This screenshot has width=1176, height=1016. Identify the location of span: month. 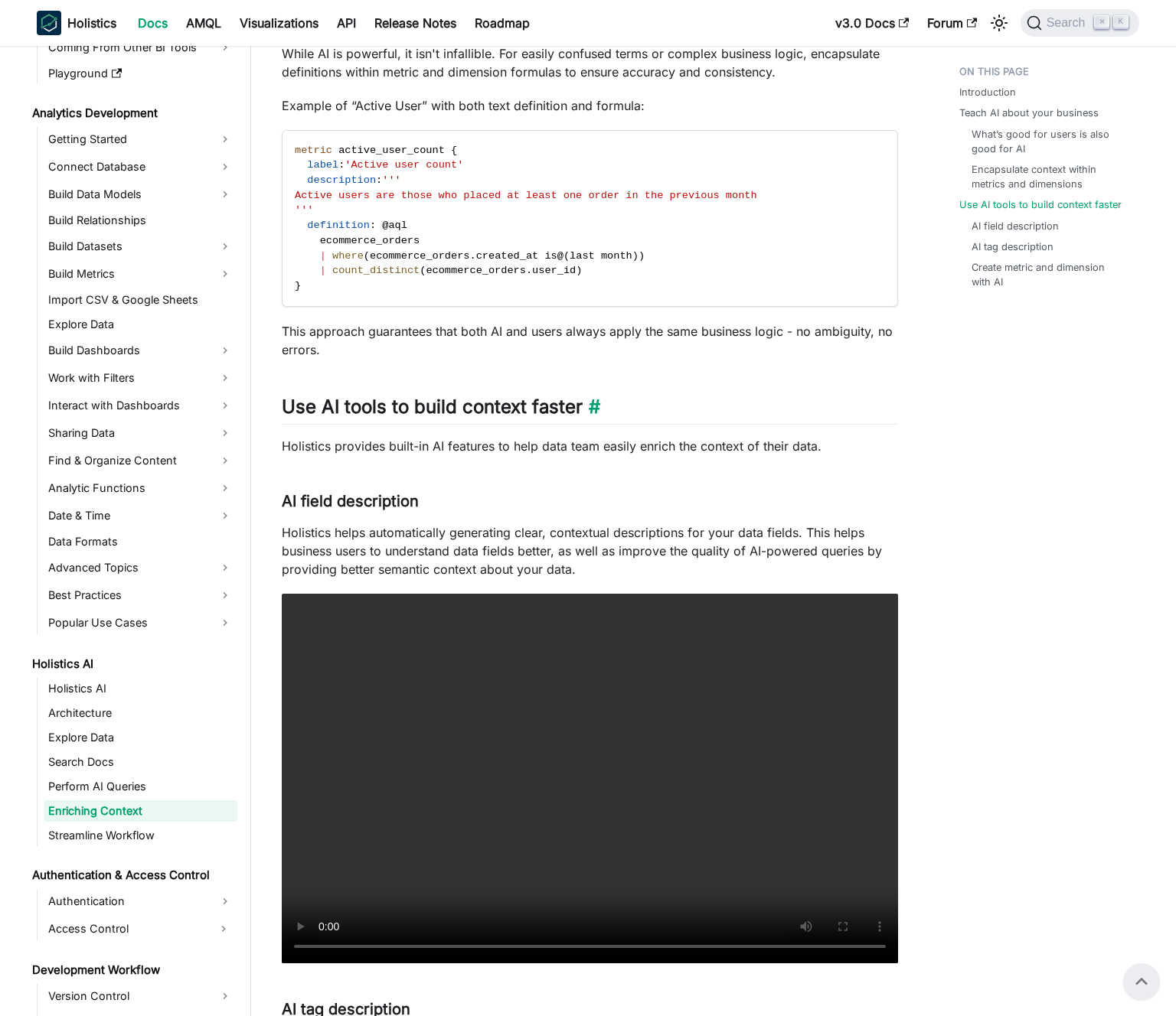
(616, 256).